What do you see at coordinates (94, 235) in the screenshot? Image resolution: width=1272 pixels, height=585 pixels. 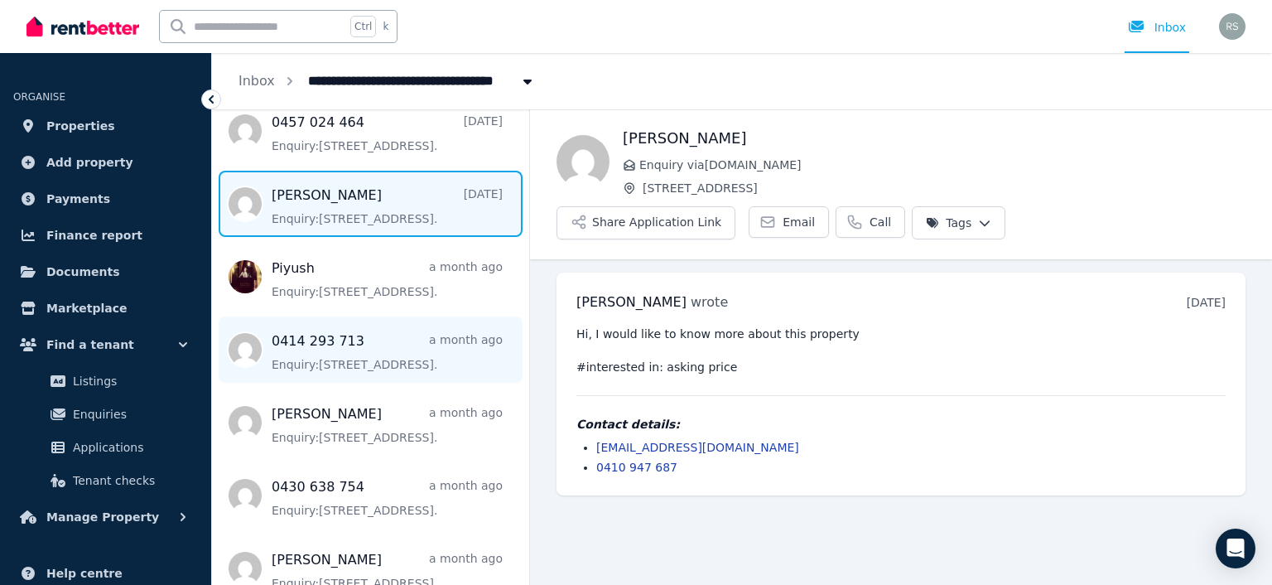 I see `span: Finance report` at bounding box center [94, 235].